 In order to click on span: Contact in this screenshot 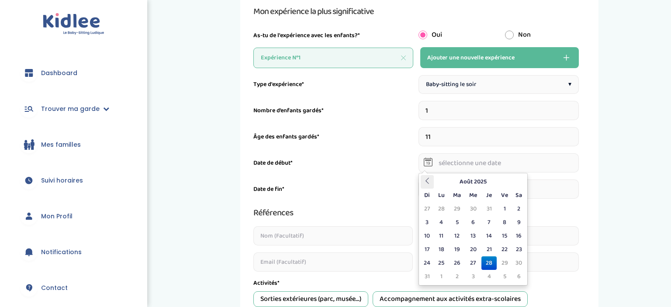, I will do `click(54, 288)`.